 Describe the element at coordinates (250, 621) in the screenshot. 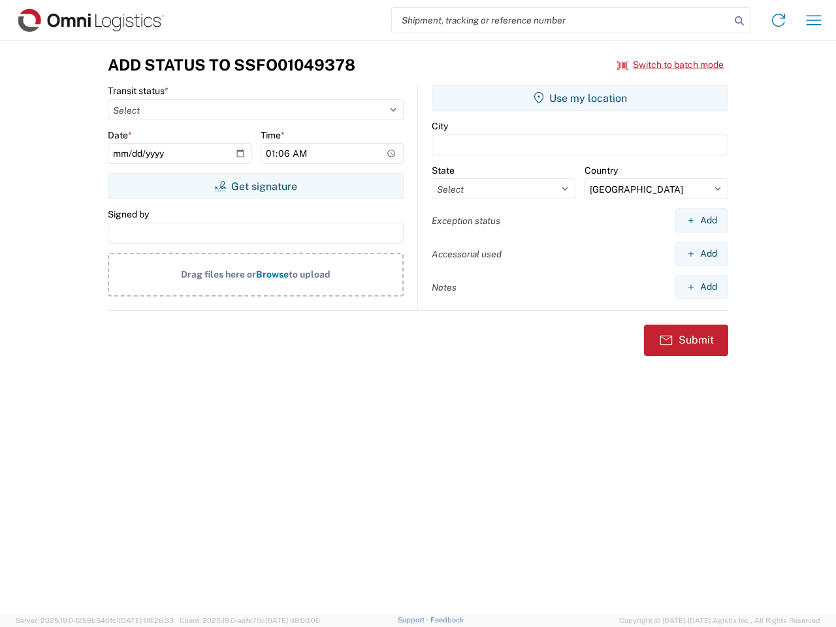

I see `span: Client: 2025.19.0-aefe70c` at that location.